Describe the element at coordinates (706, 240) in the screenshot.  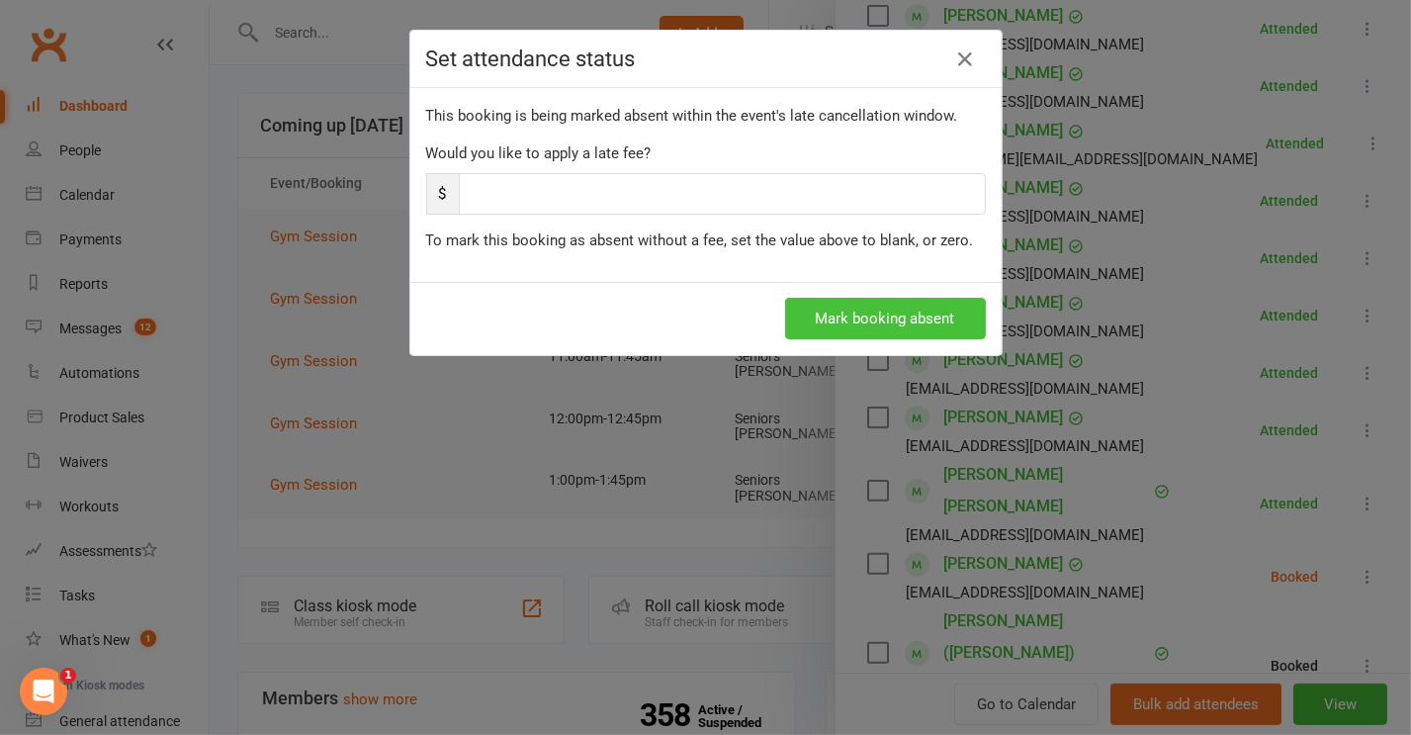
I see `div: To mark this booking as absent without a fee, set the value above to blank, or zero.` at that location.